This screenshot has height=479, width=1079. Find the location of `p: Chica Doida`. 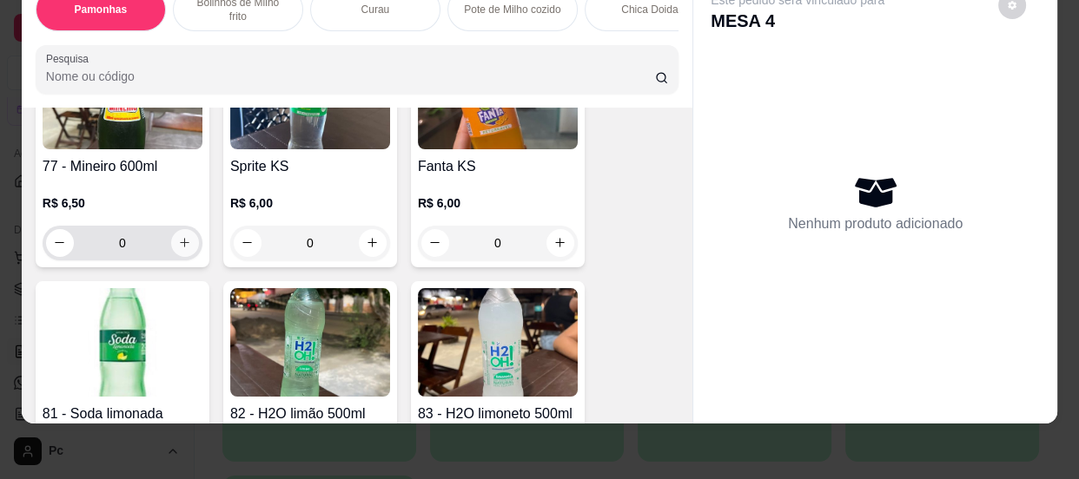

p: Chica Doida is located at coordinates (649, 10).